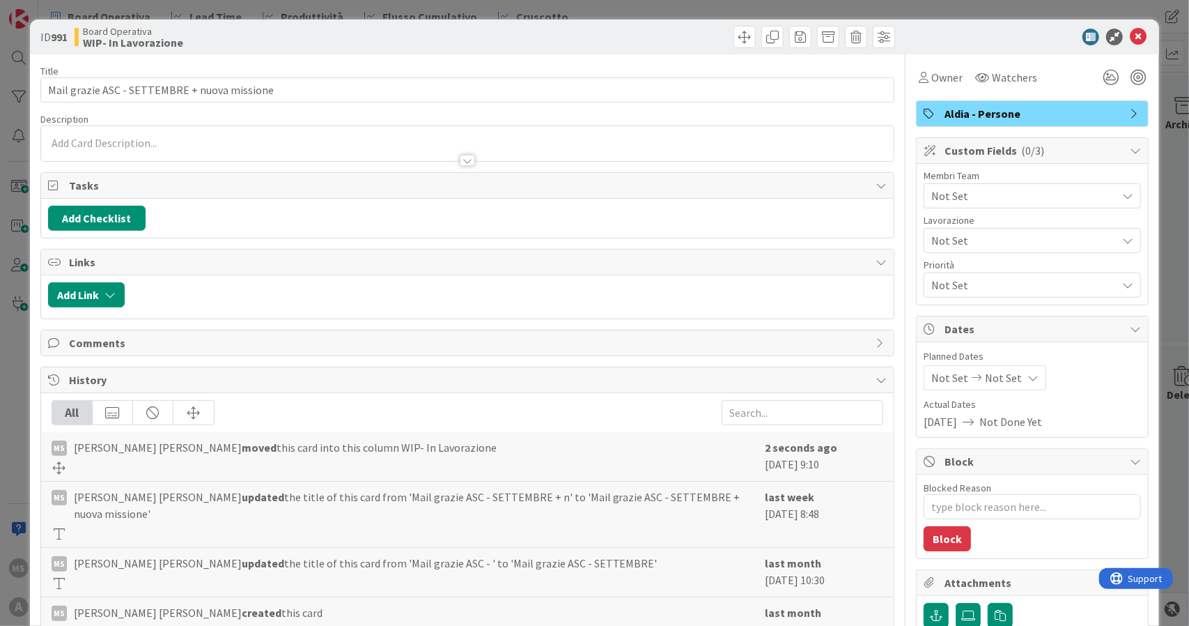 Image resolution: width=1189 pixels, height=626 pixels. Describe the element at coordinates (1034, 582) in the screenshot. I see `span: Attachments` at that location.